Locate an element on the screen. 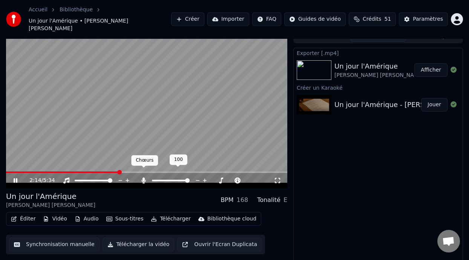 The width and height of the screenshot is (469, 260). button: Audio is located at coordinates (87, 219).